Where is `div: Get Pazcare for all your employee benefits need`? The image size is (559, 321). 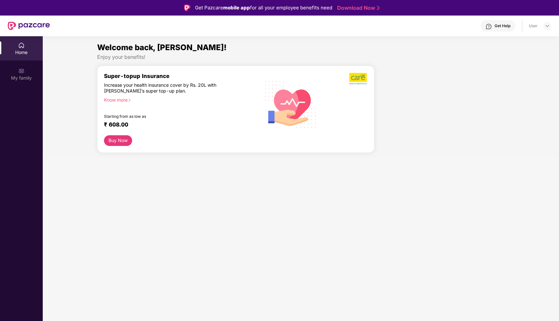
div: Get Pazcare for all your employee benefits need is located at coordinates (264, 8).